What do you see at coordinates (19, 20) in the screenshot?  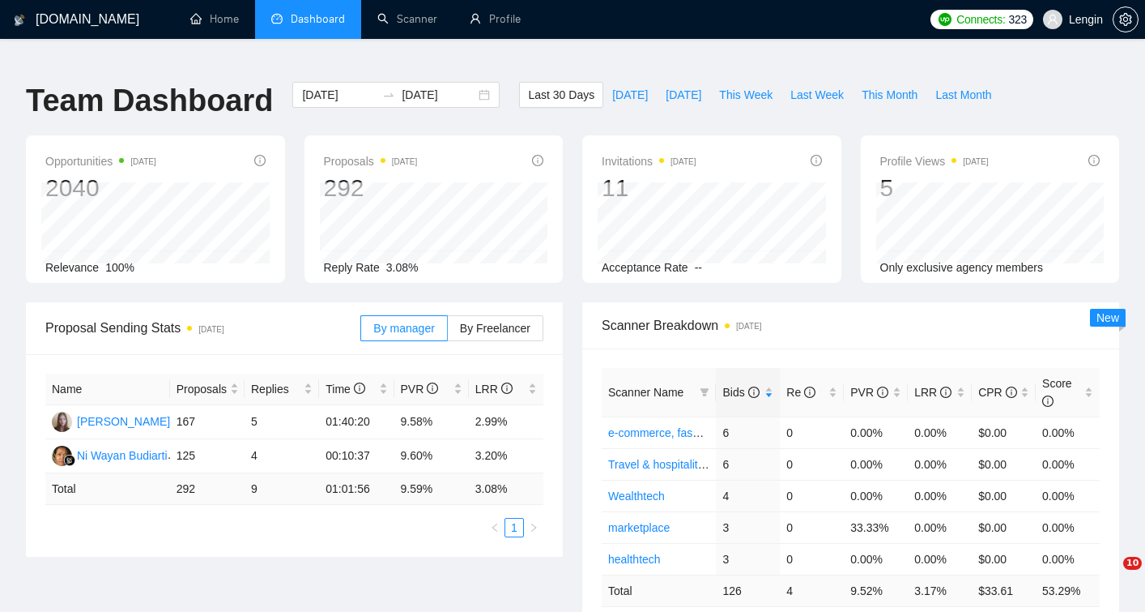 I see `img: logo` at bounding box center [19, 20].